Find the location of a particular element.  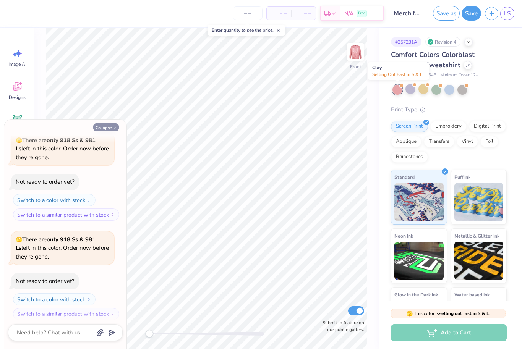

span: Metallic & Glitter Ink is located at coordinates (477, 236).